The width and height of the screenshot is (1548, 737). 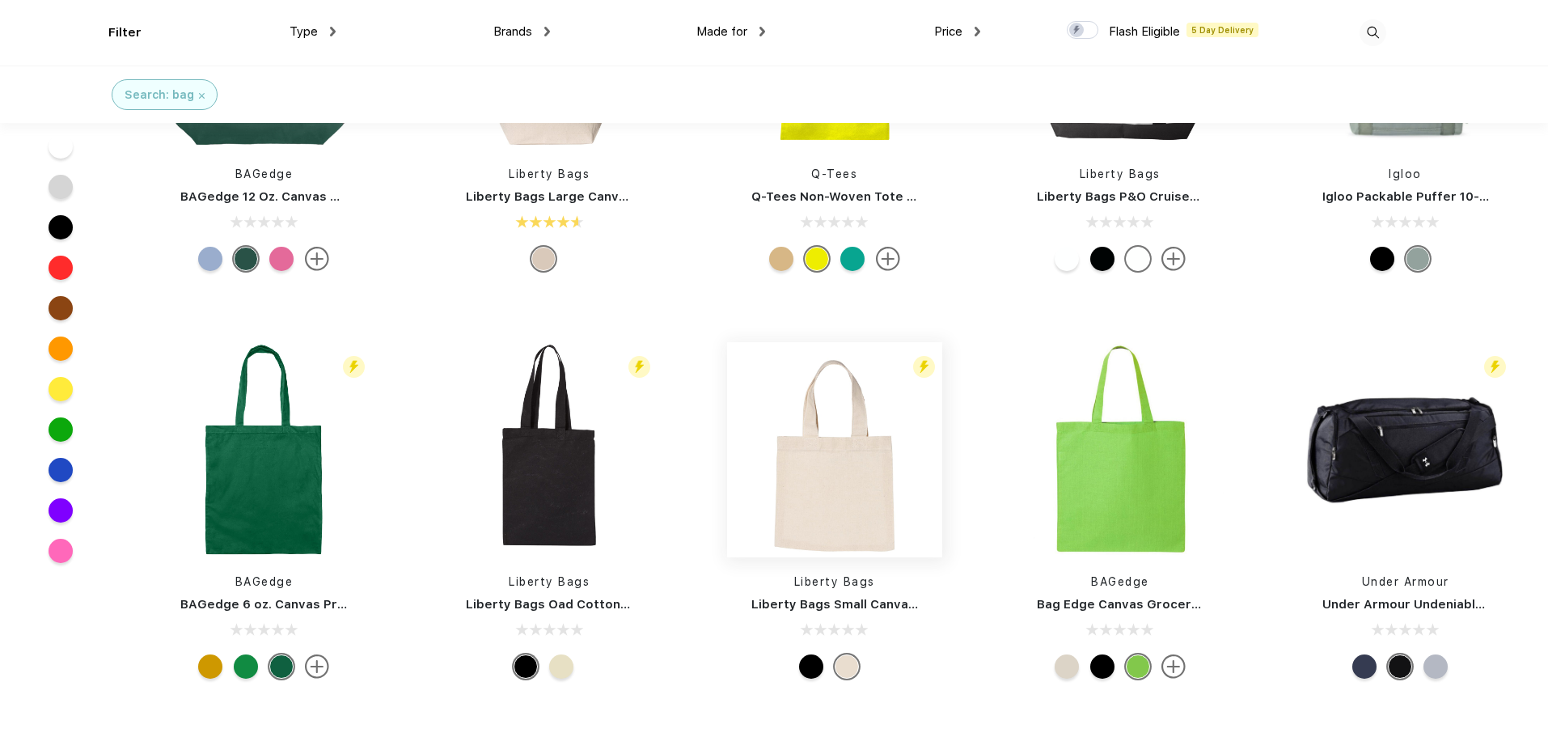 I want to click on span: Type, so click(x=303, y=32).